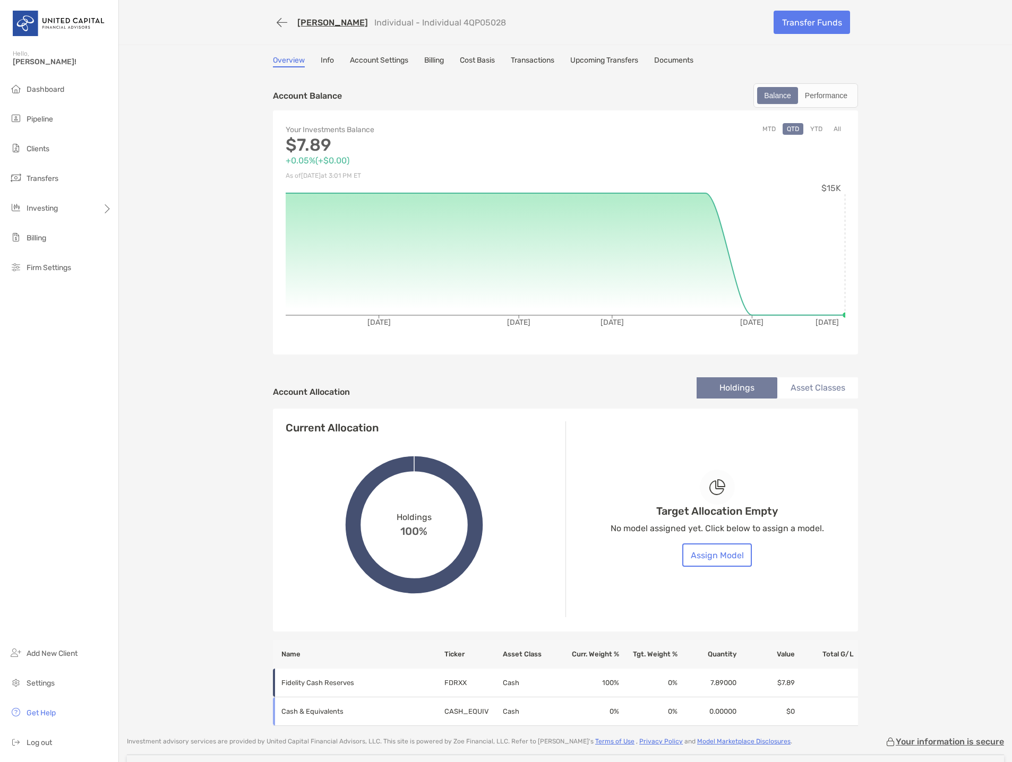  What do you see at coordinates (379, 62) in the screenshot?
I see `a: Account Settings` at bounding box center [379, 62].